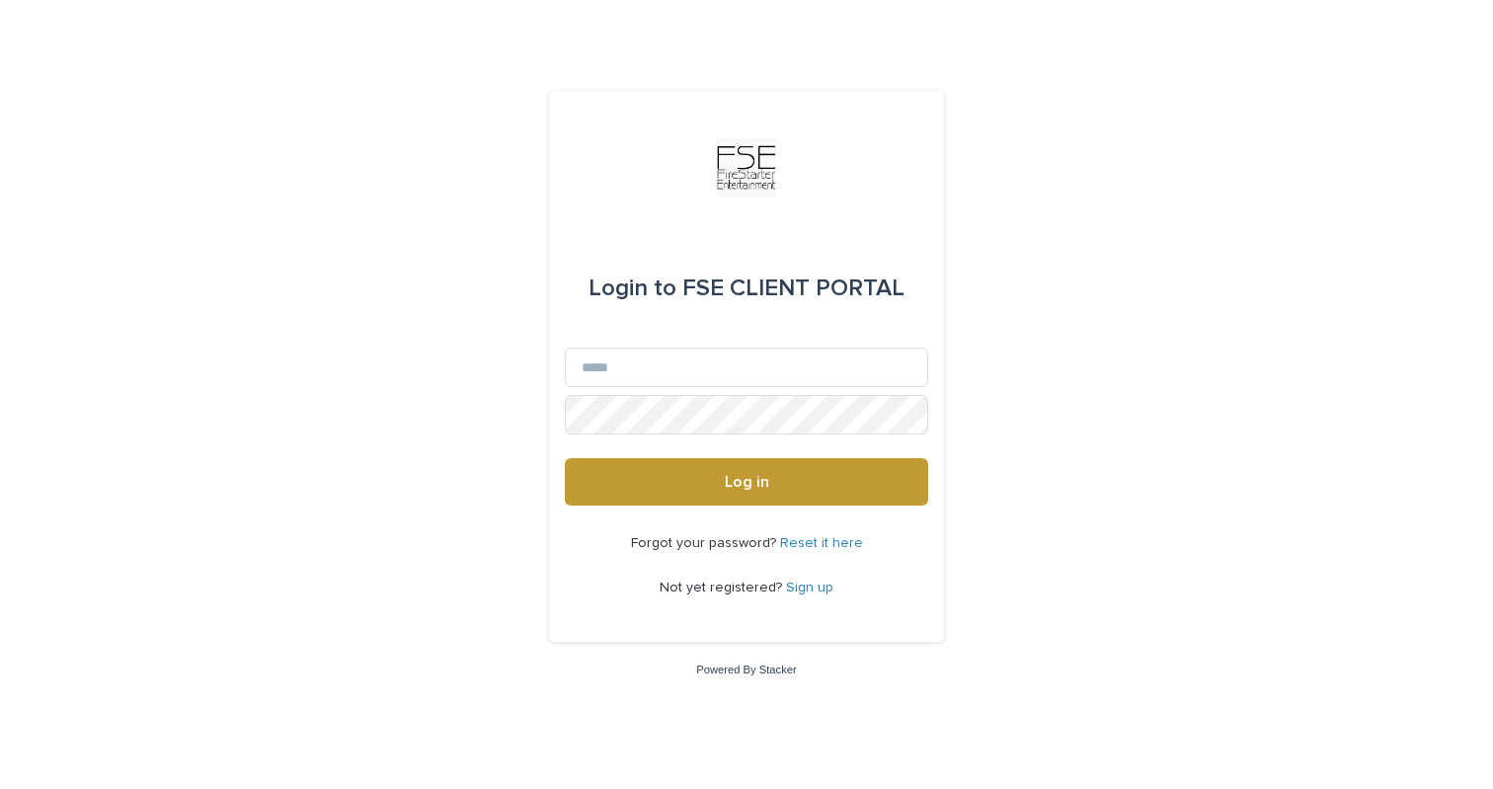 This screenshot has height=789, width=1493. Describe the element at coordinates (746, 670) in the screenshot. I see `a: Powered By Stacker` at that location.